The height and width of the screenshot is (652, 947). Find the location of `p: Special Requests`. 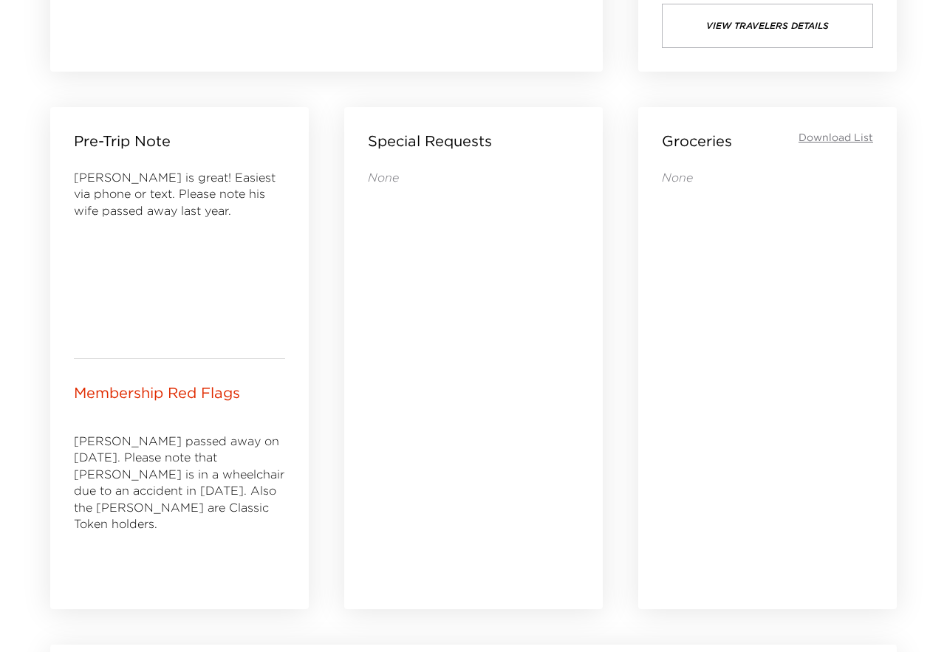

p: Special Requests is located at coordinates (430, 141).